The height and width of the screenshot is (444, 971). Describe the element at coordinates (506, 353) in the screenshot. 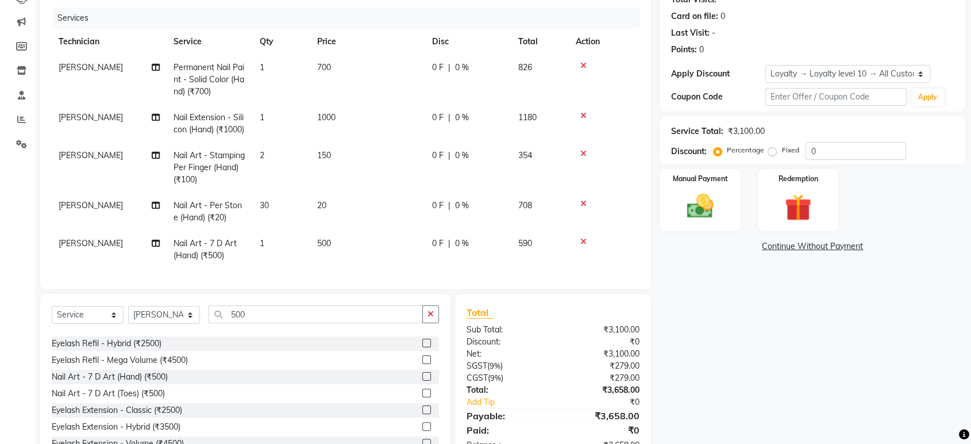

I see `div: Net:` at that location.